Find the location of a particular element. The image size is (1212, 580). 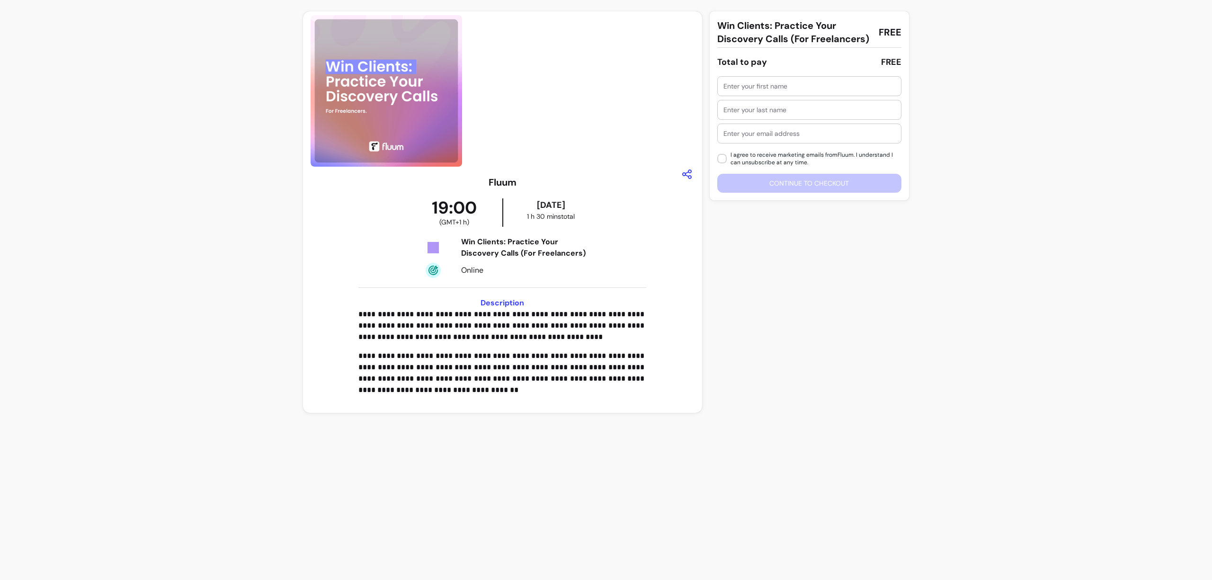

input: Enter your last name is located at coordinates (809, 110).